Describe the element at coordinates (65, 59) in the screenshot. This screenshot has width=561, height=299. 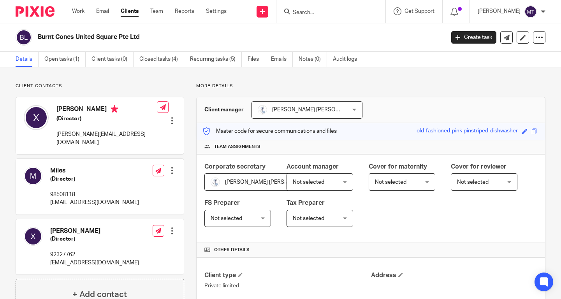
I see `a: Open tasks (1)` at that location.